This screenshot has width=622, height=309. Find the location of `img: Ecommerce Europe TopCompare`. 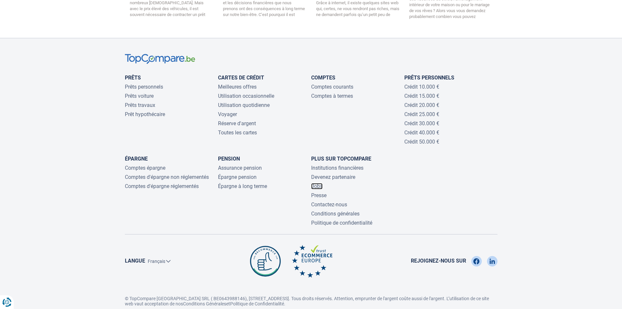

img: Ecommerce Europe TopCompare is located at coordinates (312, 261).